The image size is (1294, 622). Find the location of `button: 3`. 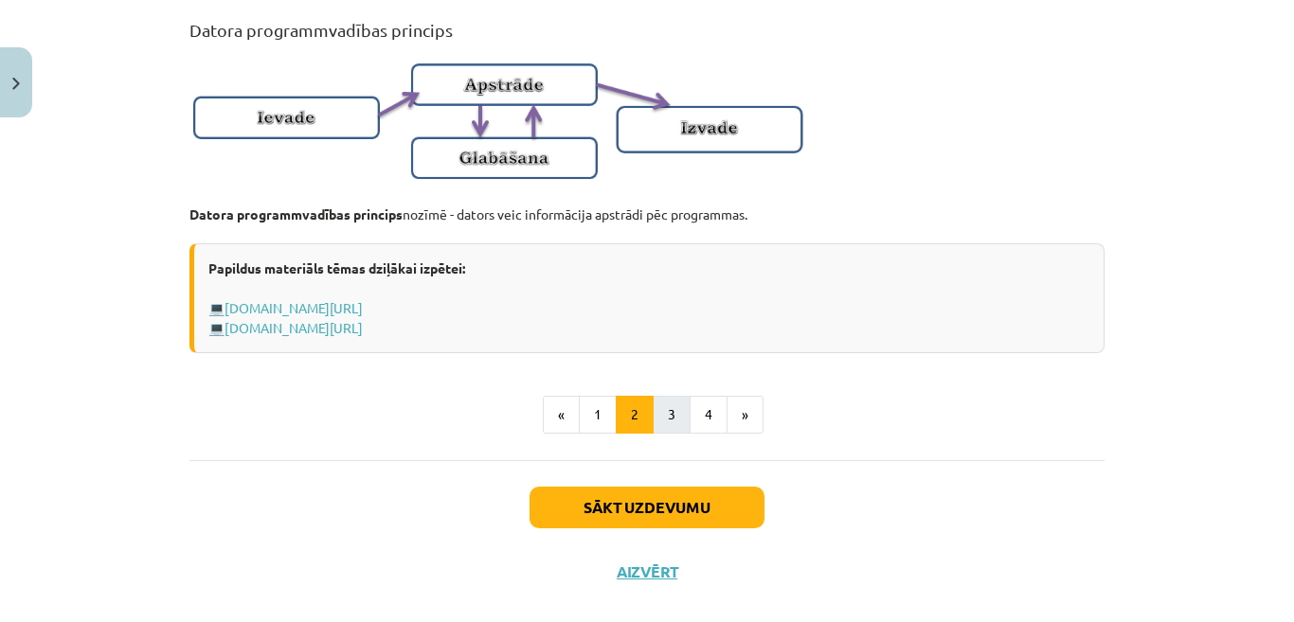

button: 3 is located at coordinates (672, 415).